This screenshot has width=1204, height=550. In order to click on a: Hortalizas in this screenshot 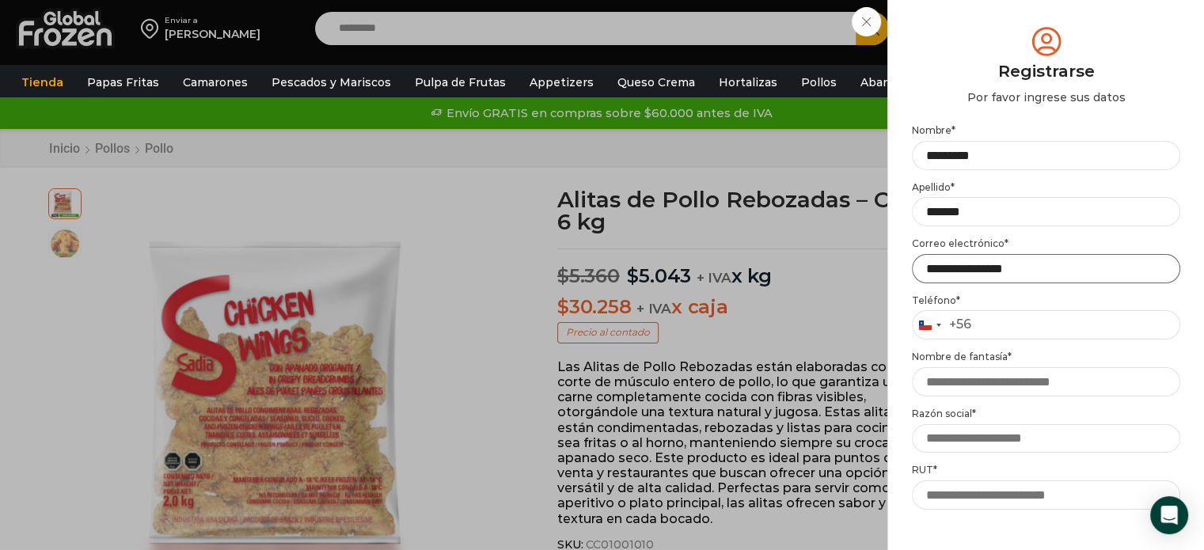, I will do `click(748, 82)`.